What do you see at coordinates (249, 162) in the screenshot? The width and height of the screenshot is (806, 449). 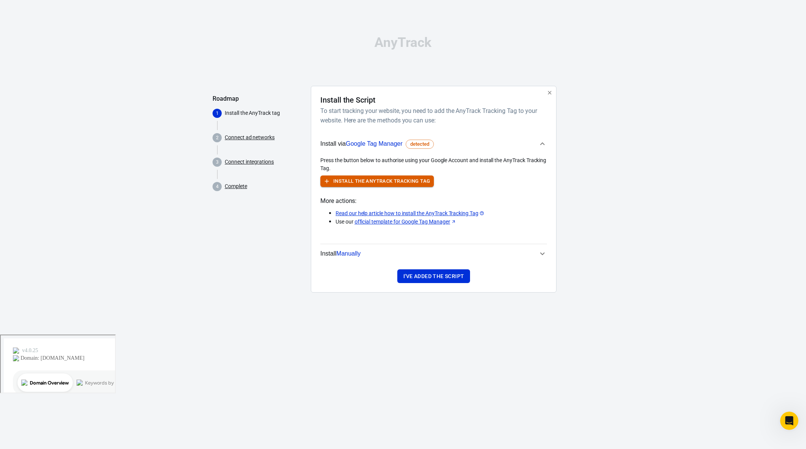 I see `a: Connect integrations` at bounding box center [249, 162].